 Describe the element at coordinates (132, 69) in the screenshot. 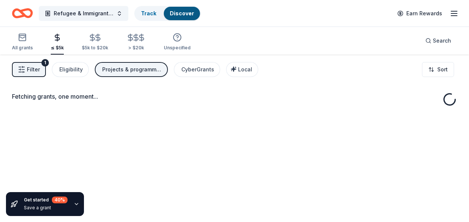

I see `div: Projects & programming, Other` at that location.